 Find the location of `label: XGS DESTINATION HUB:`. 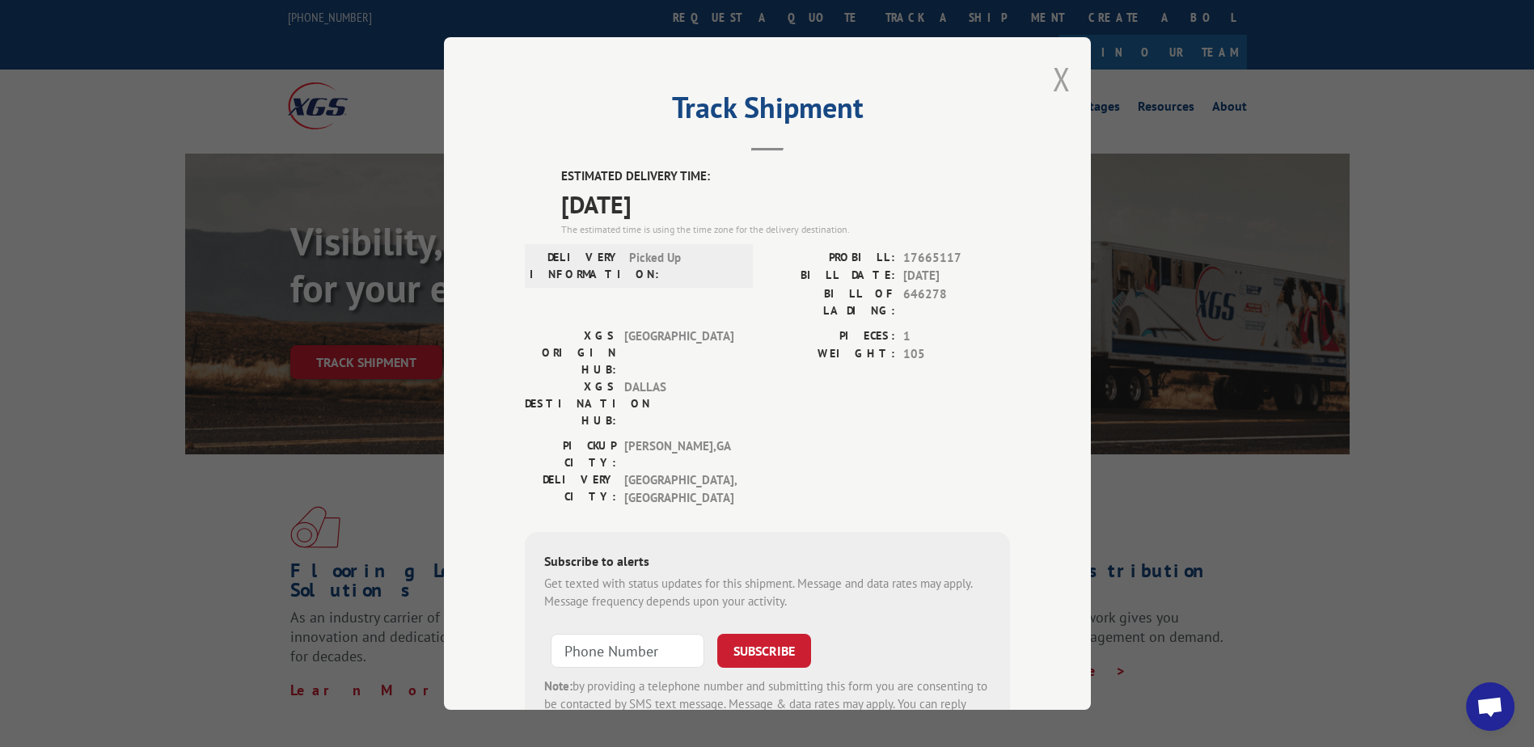

label: XGS DESTINATION HUB: is located at coordinates (570, 403).